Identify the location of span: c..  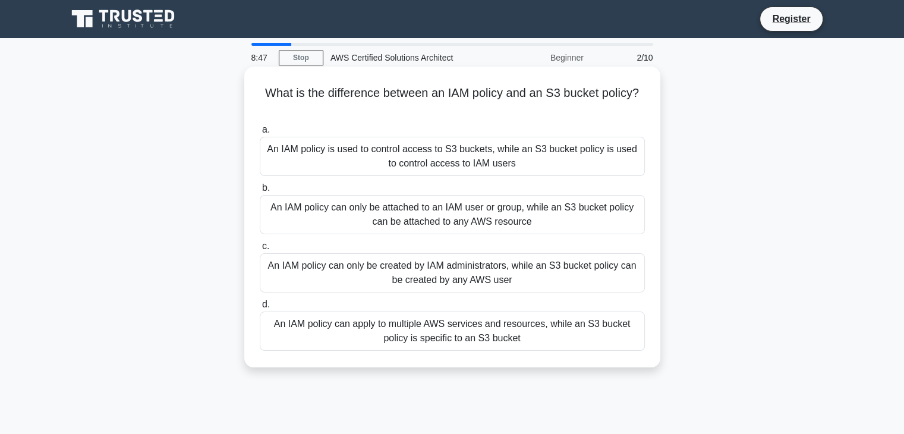
(266, 245).